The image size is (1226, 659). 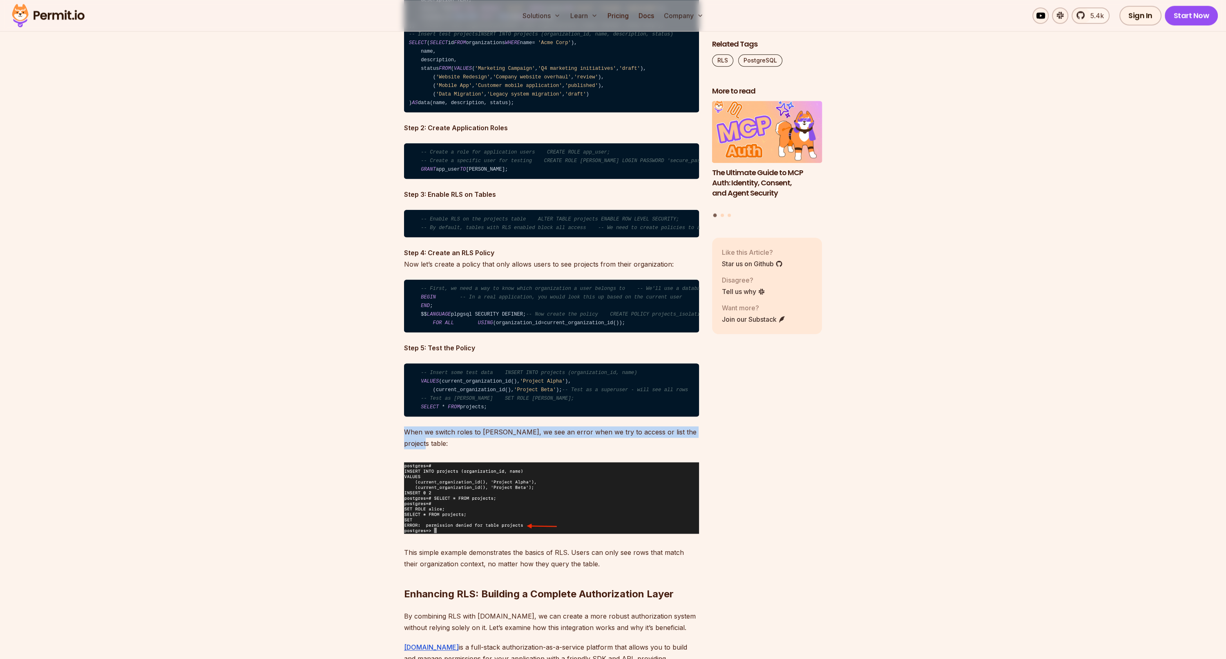 I want to click on h2: Related Tags, so click(x=767, y=44).